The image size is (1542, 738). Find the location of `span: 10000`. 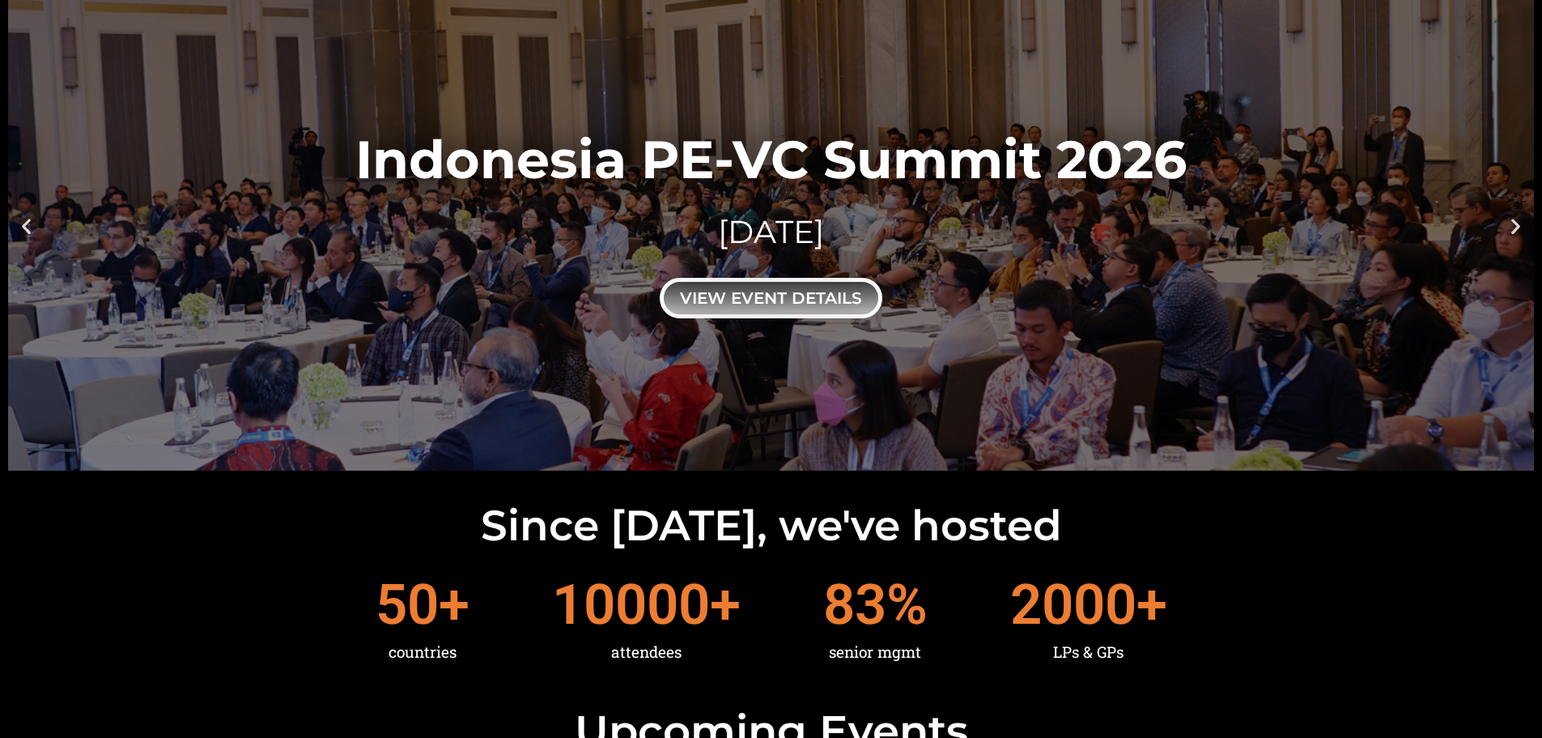

span: 10000 is located at coordinates (631, 604).